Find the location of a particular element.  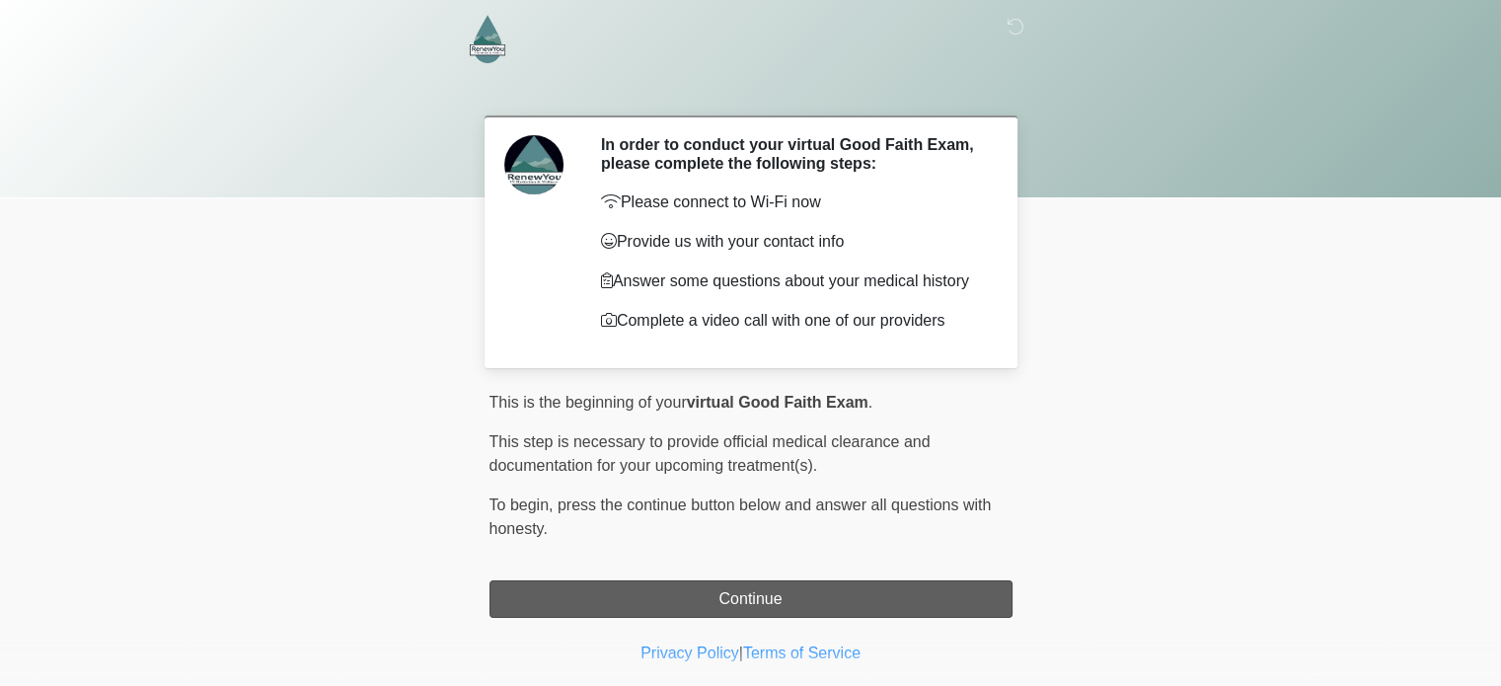

strong: virtual Good Faith Exam is located at coordinates (778, 402).